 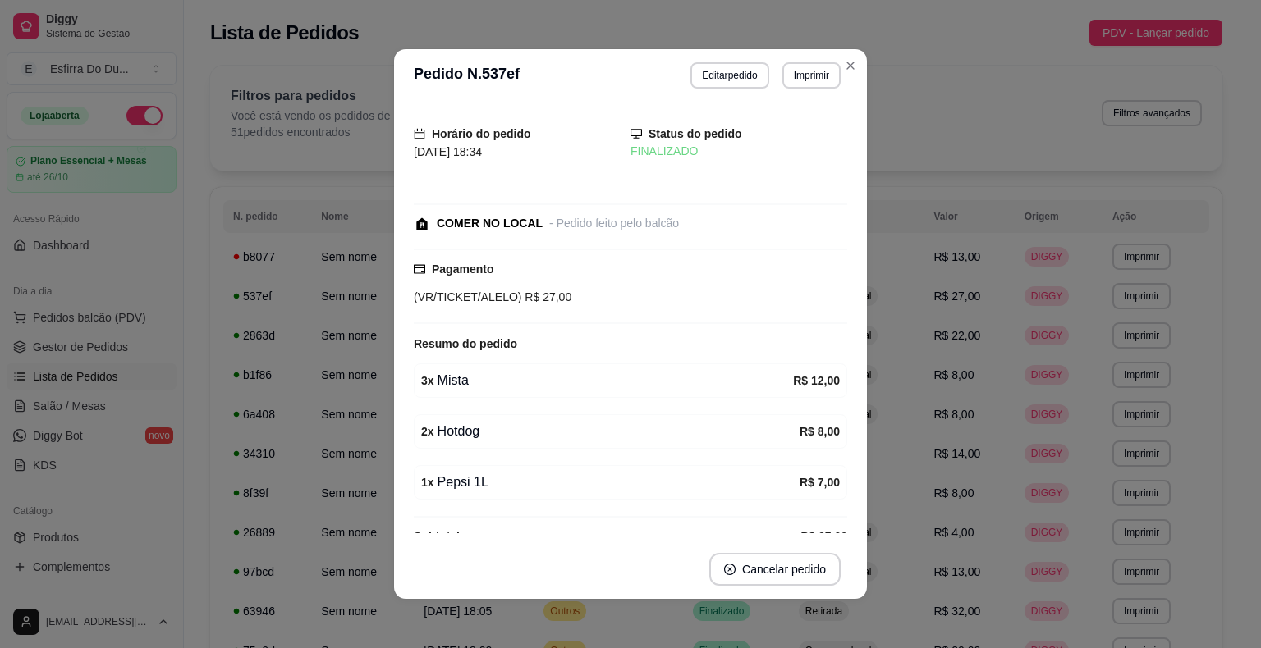 What do you see at coordinates (819, 483) in the screenshot?
I see `strong: R$ 7,00` at bounding box center [819, 483].